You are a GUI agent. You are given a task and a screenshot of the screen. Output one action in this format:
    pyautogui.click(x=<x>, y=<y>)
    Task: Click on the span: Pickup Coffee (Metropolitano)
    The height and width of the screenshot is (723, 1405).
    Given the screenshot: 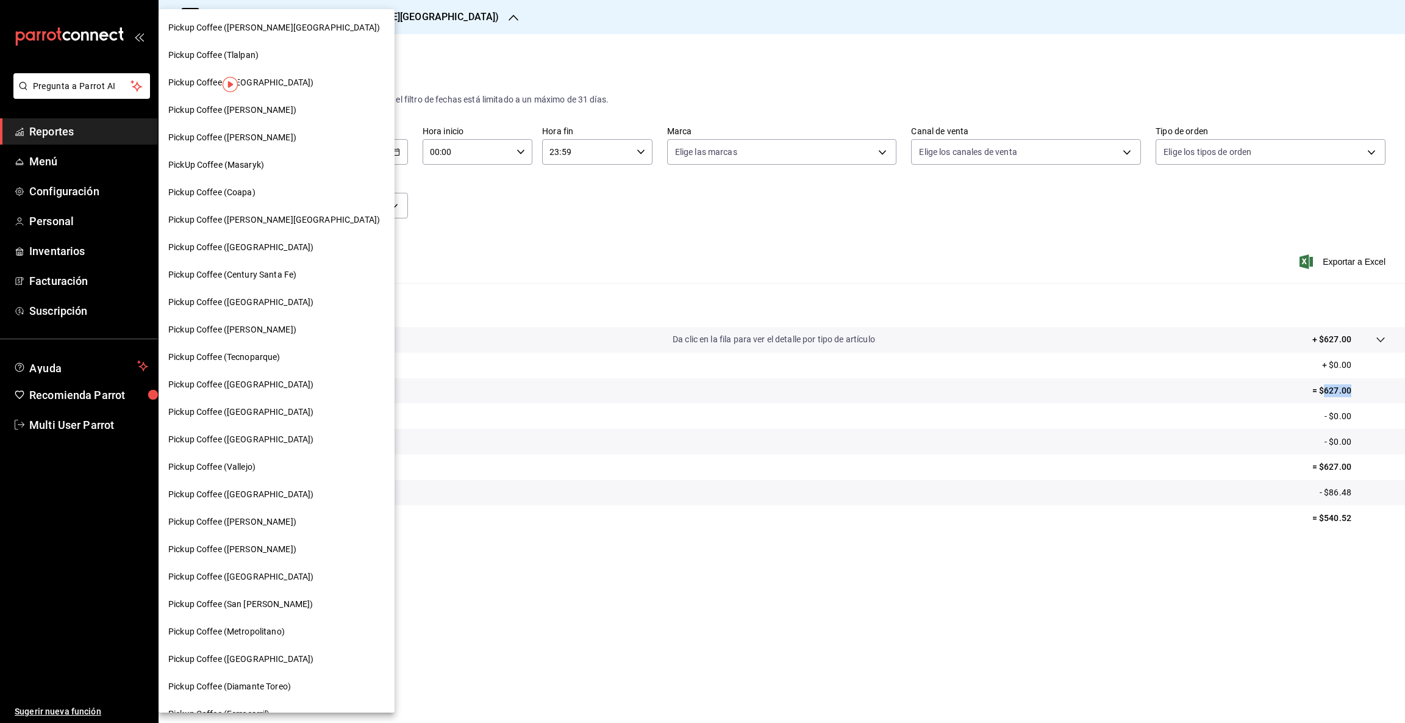 What is the action you would take?
    pyautogui.click(x=226, y=631)
    